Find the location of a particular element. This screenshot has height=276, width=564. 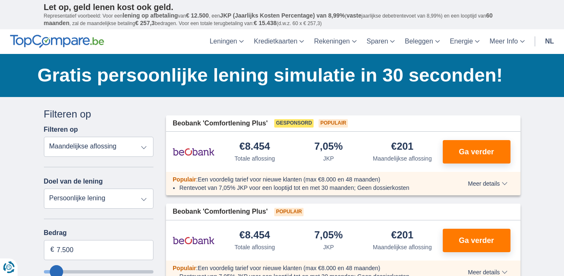

a: wantToBorrow is located at coordinates (99, 272).